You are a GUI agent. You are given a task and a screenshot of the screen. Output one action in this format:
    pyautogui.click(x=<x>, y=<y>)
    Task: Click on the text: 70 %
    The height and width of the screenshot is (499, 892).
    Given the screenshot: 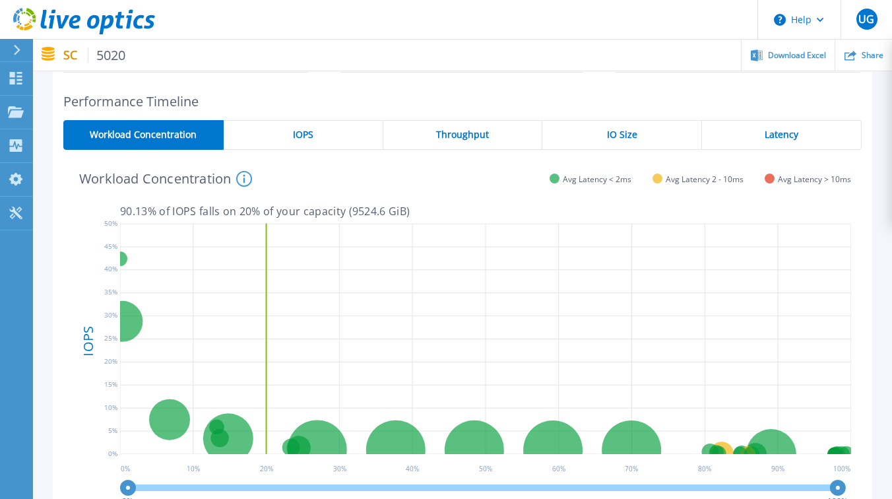 What is the action you would take?
    pyautogui.click(x=631, y=468)
    